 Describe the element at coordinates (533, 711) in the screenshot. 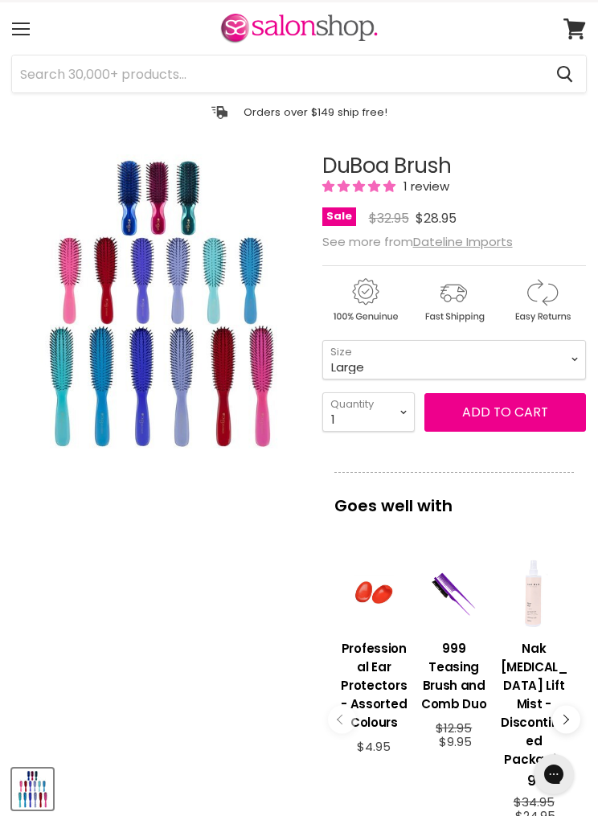

I see `a: View product:Nak Hair Root Lift Mist - Discontinued Packaging!` at that location.